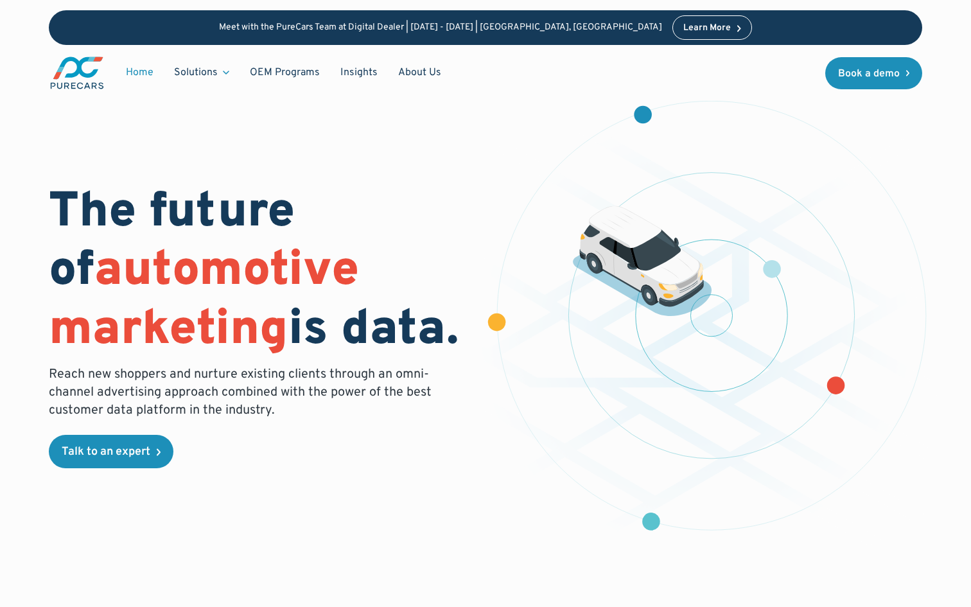 This screenshot has height=607, width=971. Describe the element at coordinates (106, 452) in the screenshot. I see `div: Talk to an expert` at that location.